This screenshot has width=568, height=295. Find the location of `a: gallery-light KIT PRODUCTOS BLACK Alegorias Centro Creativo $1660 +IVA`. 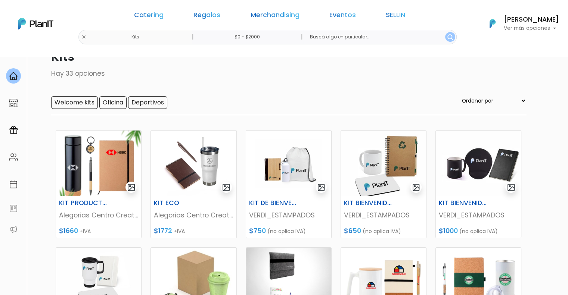

a: gallery-light KIT PRODUCTOS BLACK Alegorias Centro Creativo $1660 +IVA is located at coordinates (99, 184).